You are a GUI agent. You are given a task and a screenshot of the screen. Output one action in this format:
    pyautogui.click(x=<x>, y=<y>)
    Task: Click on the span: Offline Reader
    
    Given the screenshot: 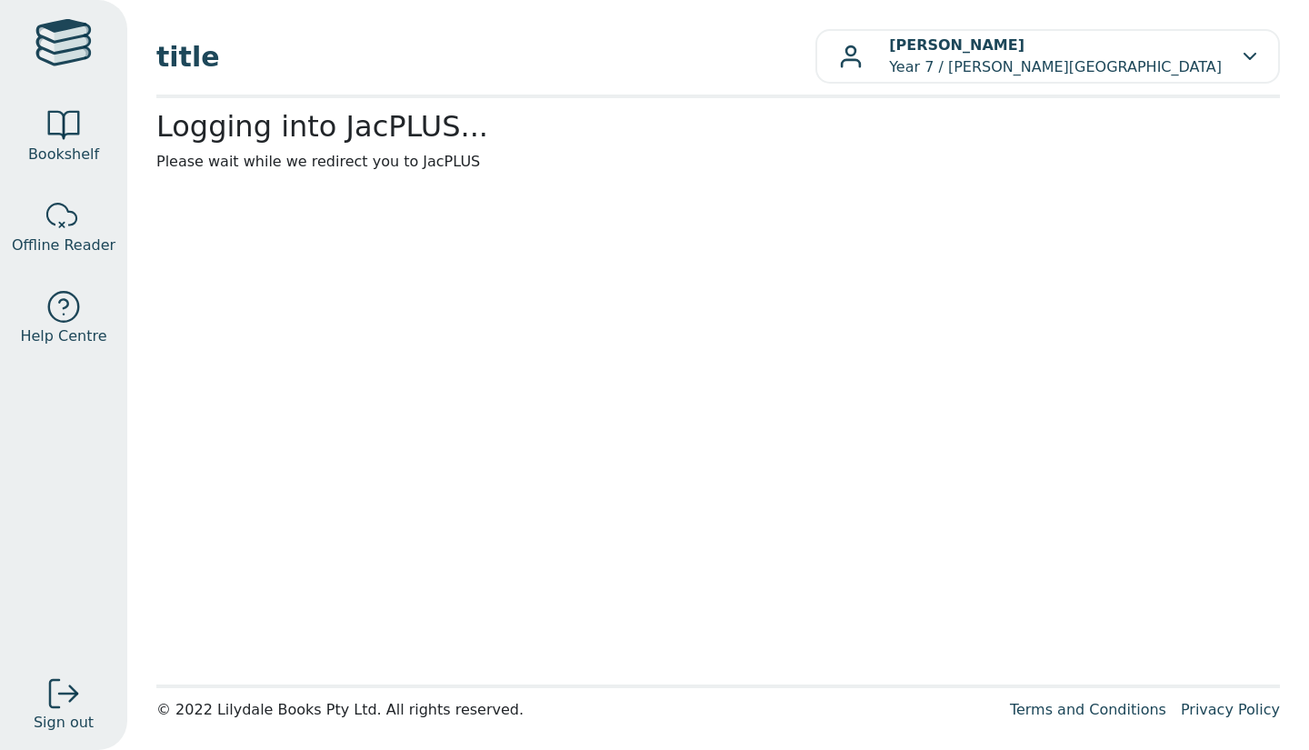 What is the action you would take?
    pyautogui.click(x=64, y=245)
    